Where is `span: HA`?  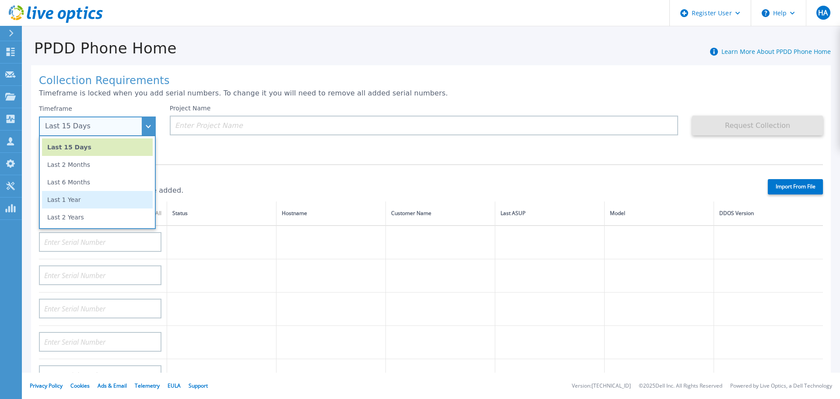 span: HA is located at coordinates (823, 13).